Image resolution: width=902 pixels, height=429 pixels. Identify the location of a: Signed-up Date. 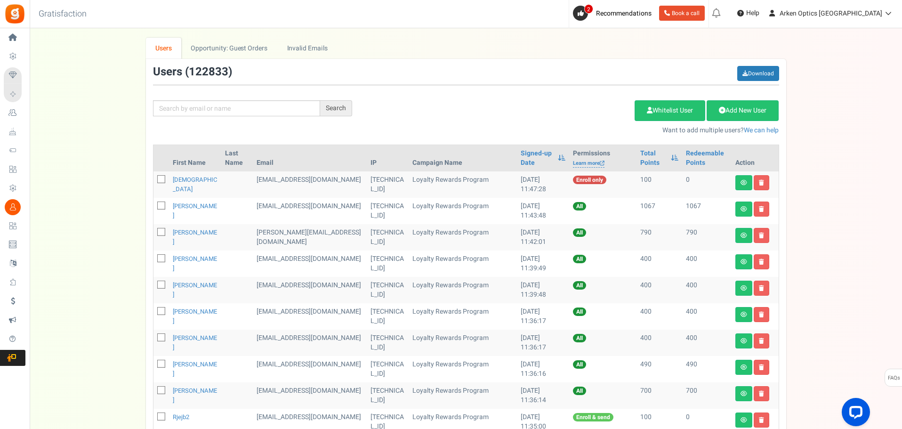
(537, 158).